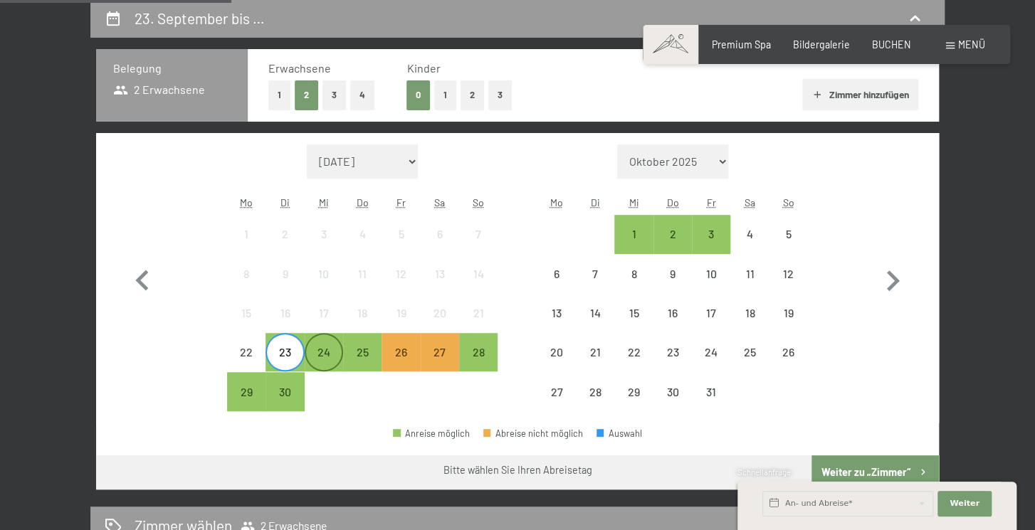 This screenshot has width=1035, height=530. I want to click on div: 28, so click(478, 364).